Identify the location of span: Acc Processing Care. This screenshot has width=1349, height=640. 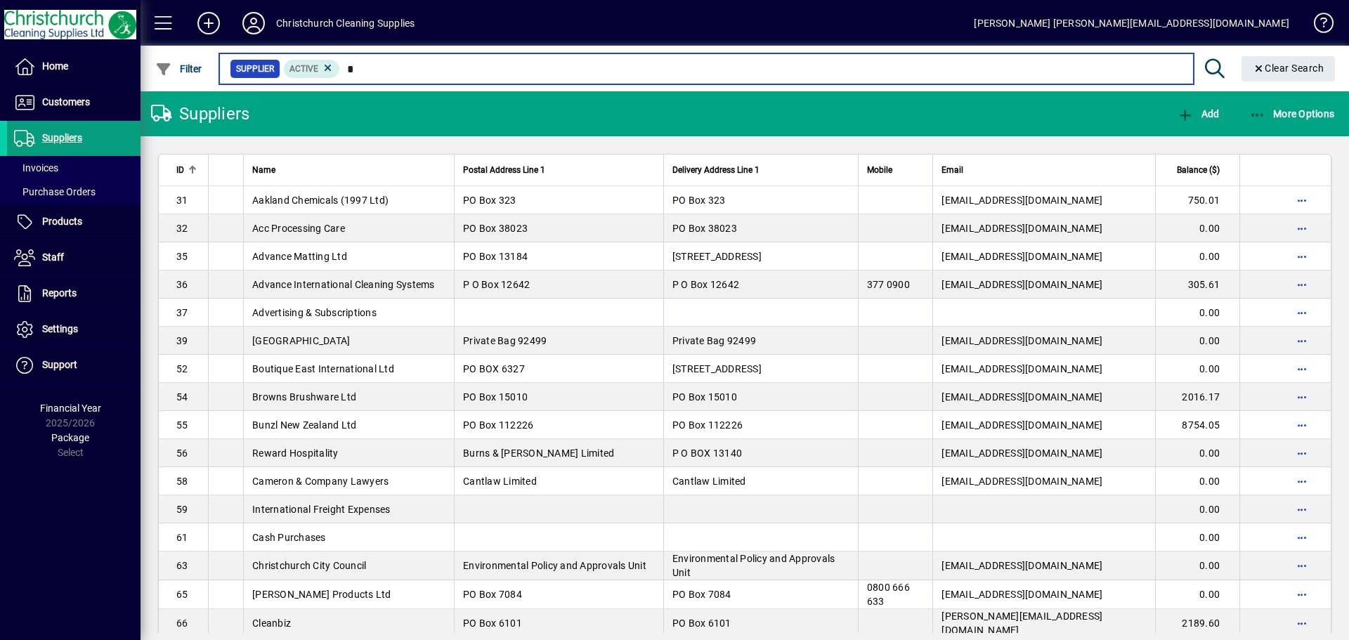
(299, 228).